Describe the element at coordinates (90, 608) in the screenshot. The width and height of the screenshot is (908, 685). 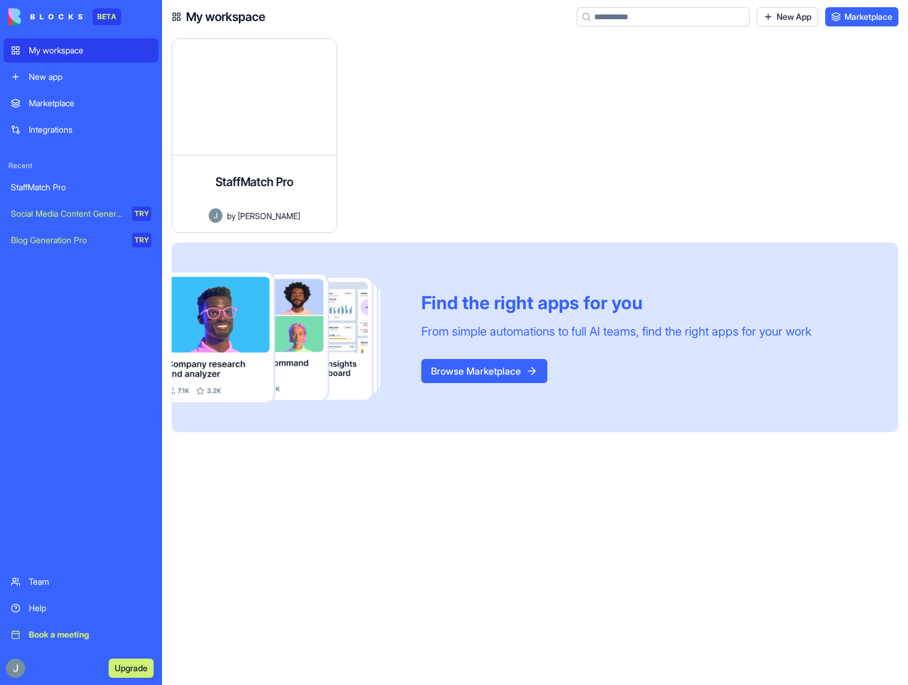
I see `div: Help` at that location.